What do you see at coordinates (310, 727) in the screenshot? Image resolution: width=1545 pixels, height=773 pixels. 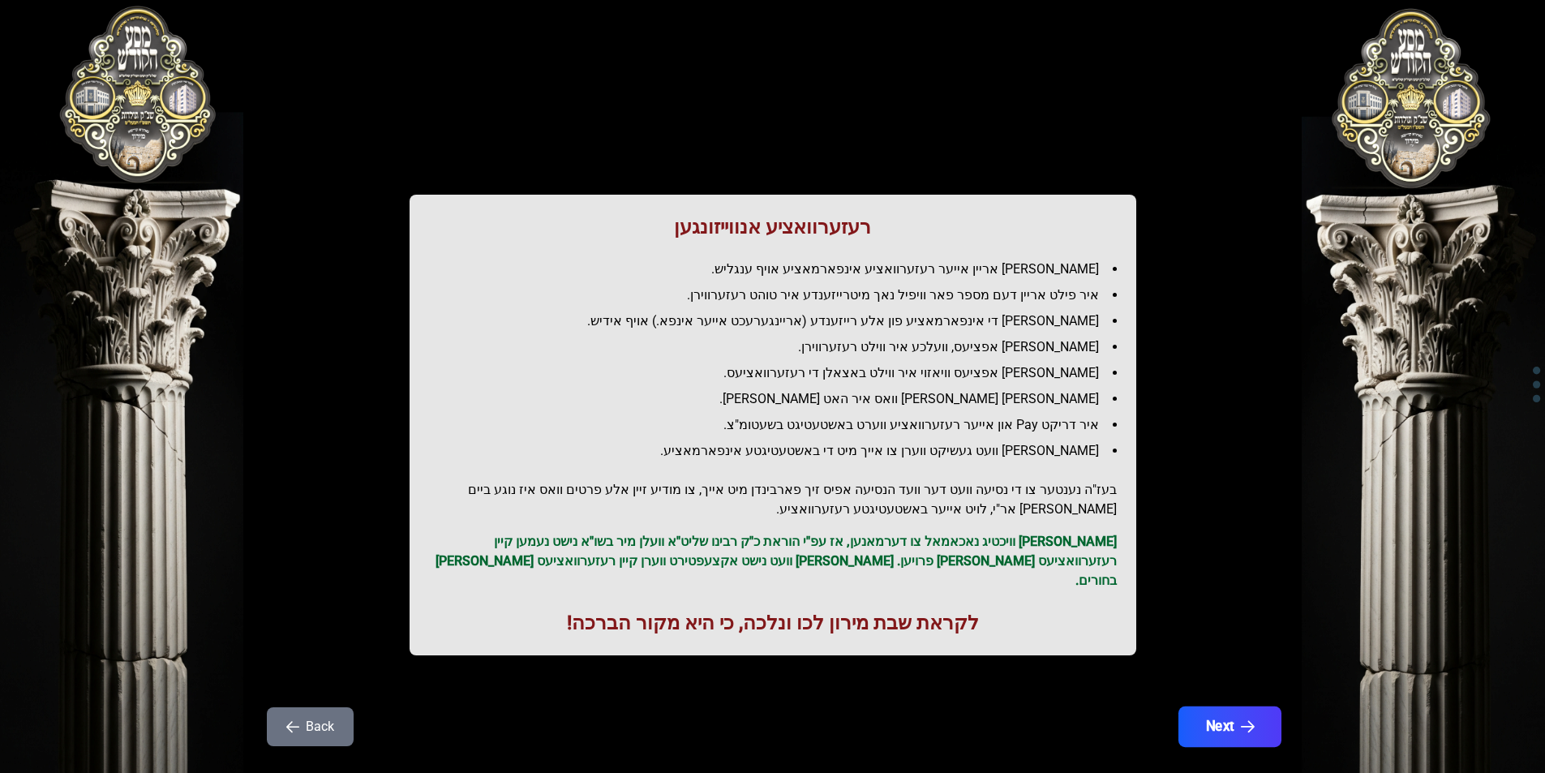 I see `button: Back` at bounding box center [310, 727].